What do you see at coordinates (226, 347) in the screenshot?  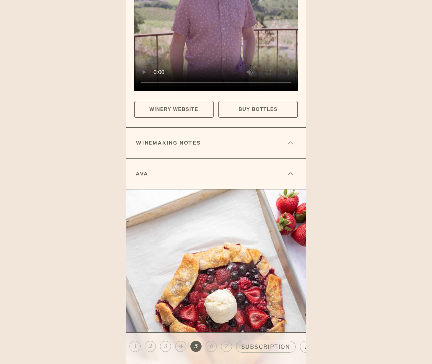 I see `button: 7` at bounding box center [226, 347].